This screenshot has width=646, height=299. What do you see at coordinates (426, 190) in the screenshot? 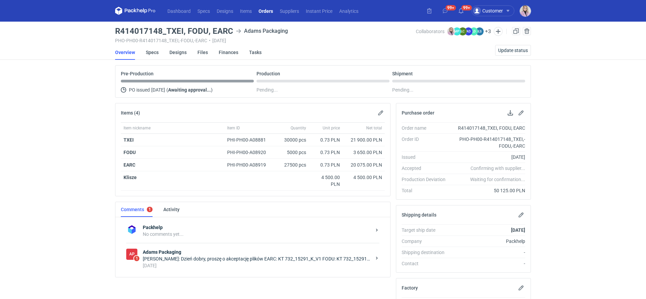
I see `div: Total` at bounding box center [426, 190].